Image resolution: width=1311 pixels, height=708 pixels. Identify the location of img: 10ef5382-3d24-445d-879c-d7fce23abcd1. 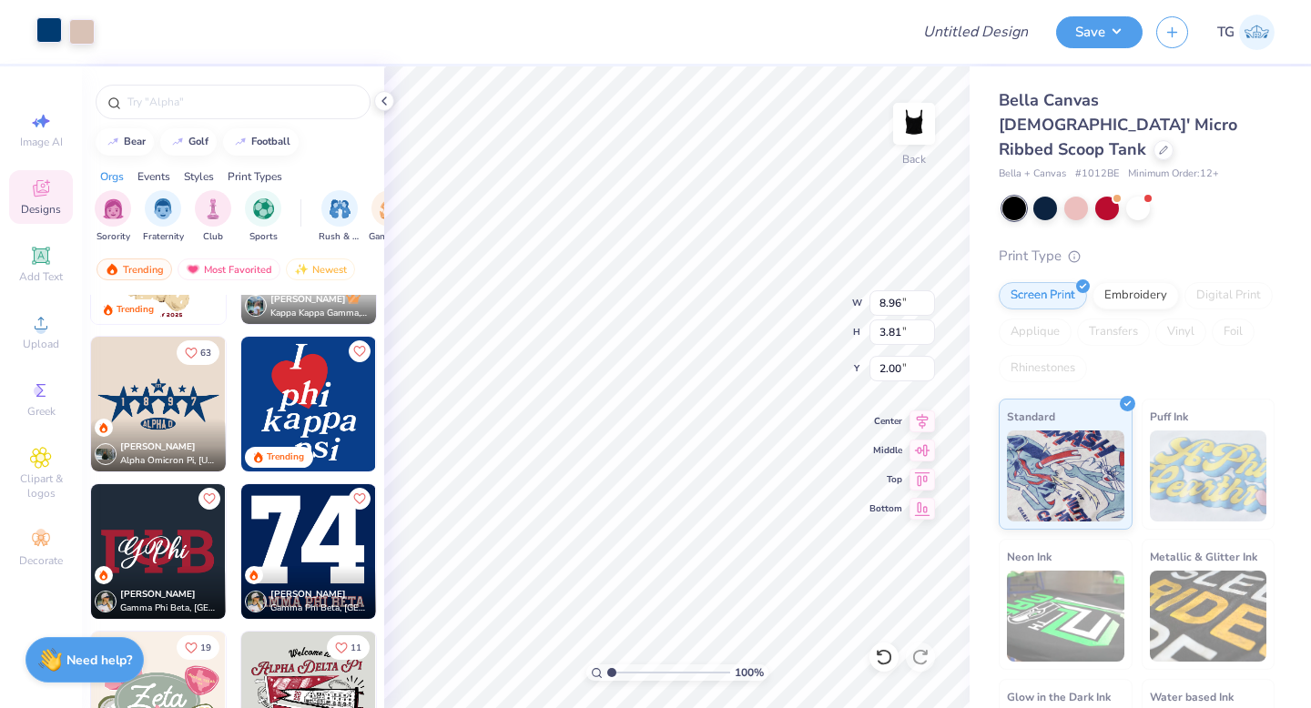
(158, 552).